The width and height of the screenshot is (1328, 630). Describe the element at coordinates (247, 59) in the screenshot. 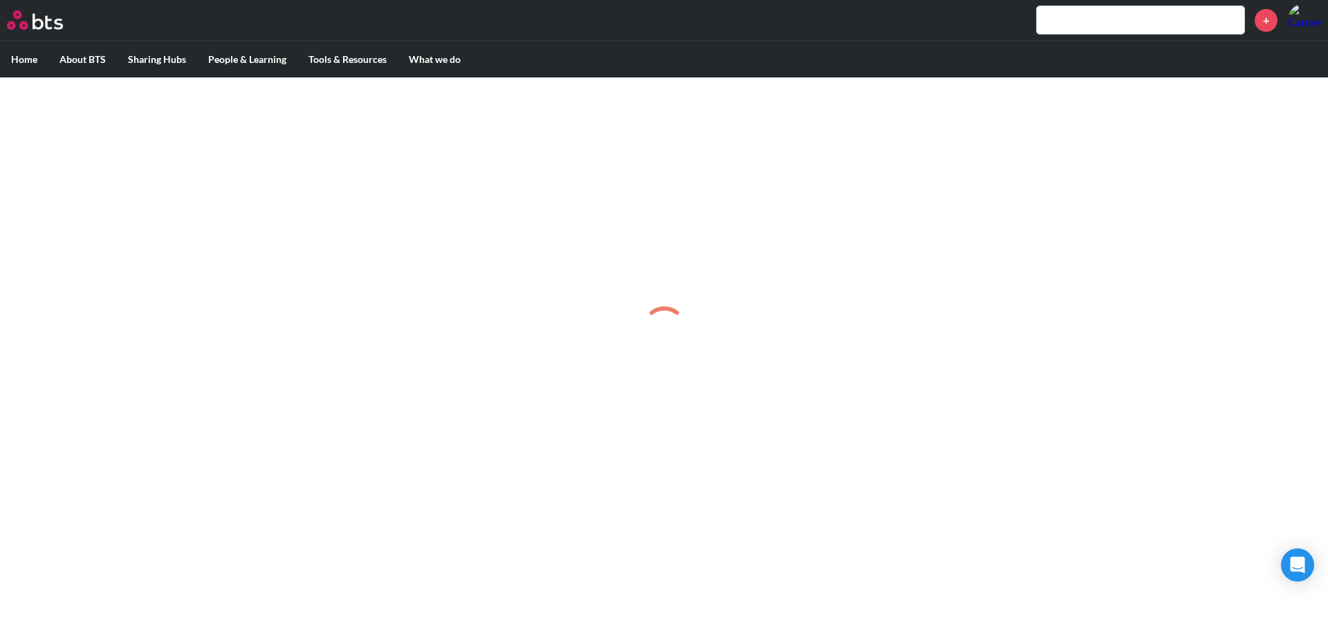

I see `label: People & Learning` at that location.